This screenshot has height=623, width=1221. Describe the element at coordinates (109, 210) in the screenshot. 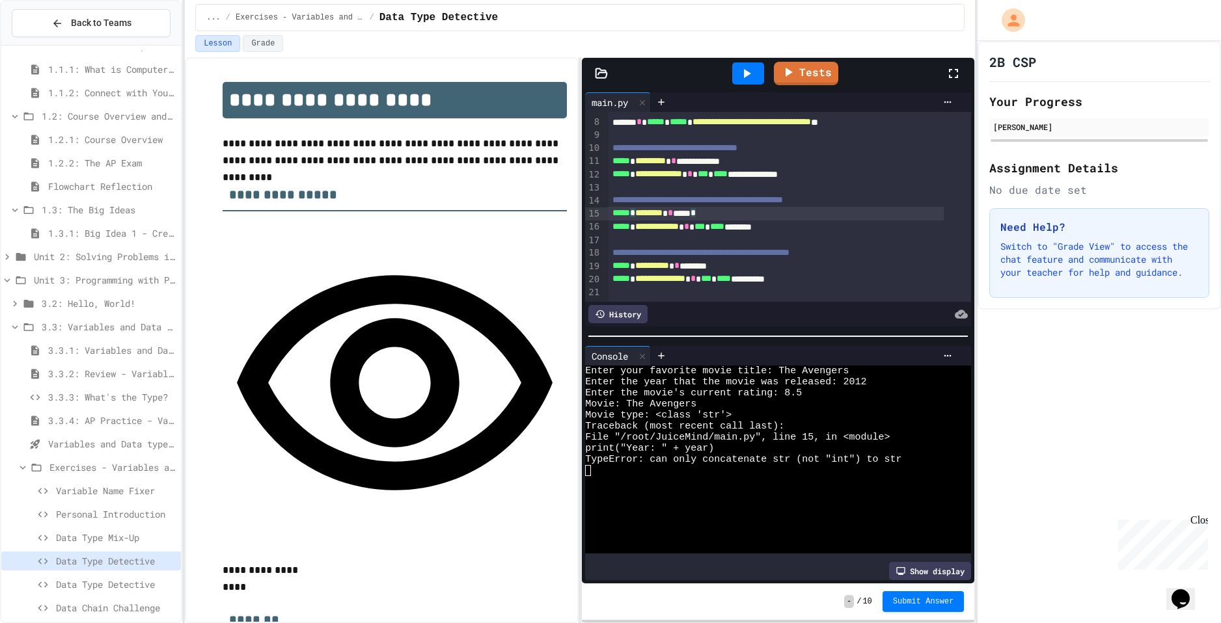

I see `span: 1.3: The Big Ideas` at that location.